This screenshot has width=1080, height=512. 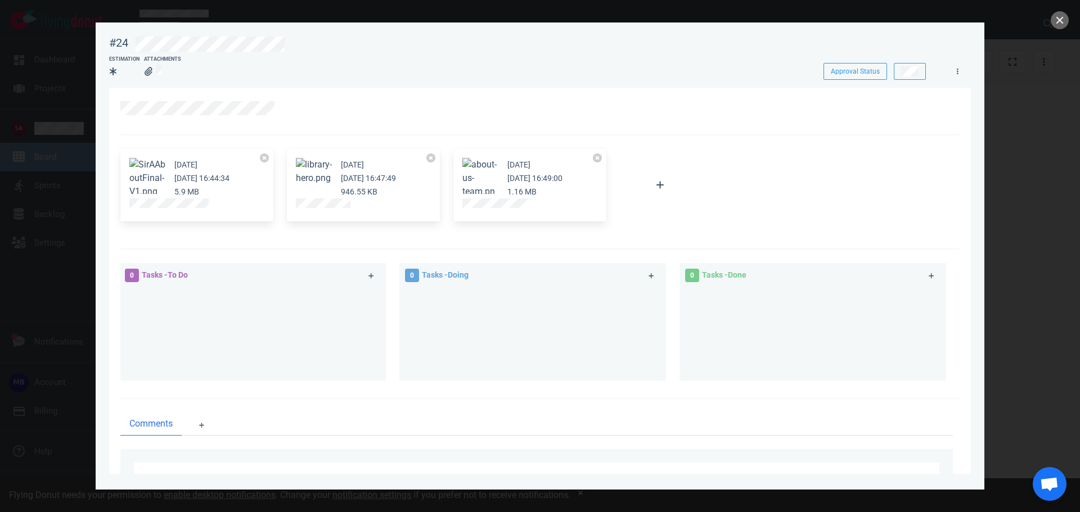 I want to click on small: 5.9 MB, so click(x=187, y=192).